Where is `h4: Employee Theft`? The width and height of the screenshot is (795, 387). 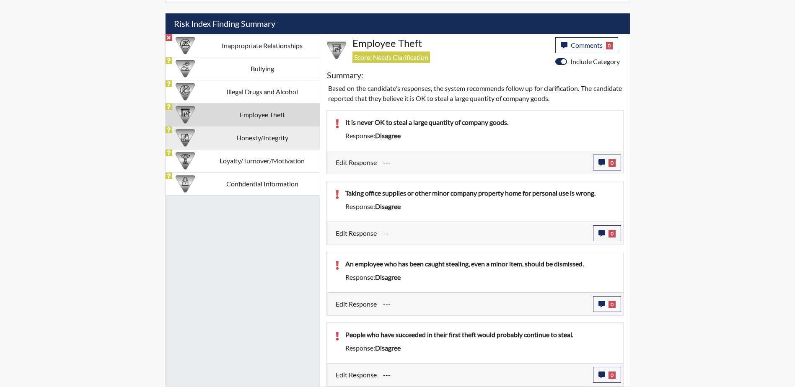
h4: Employee Theft is located at coordinates (451, 43).